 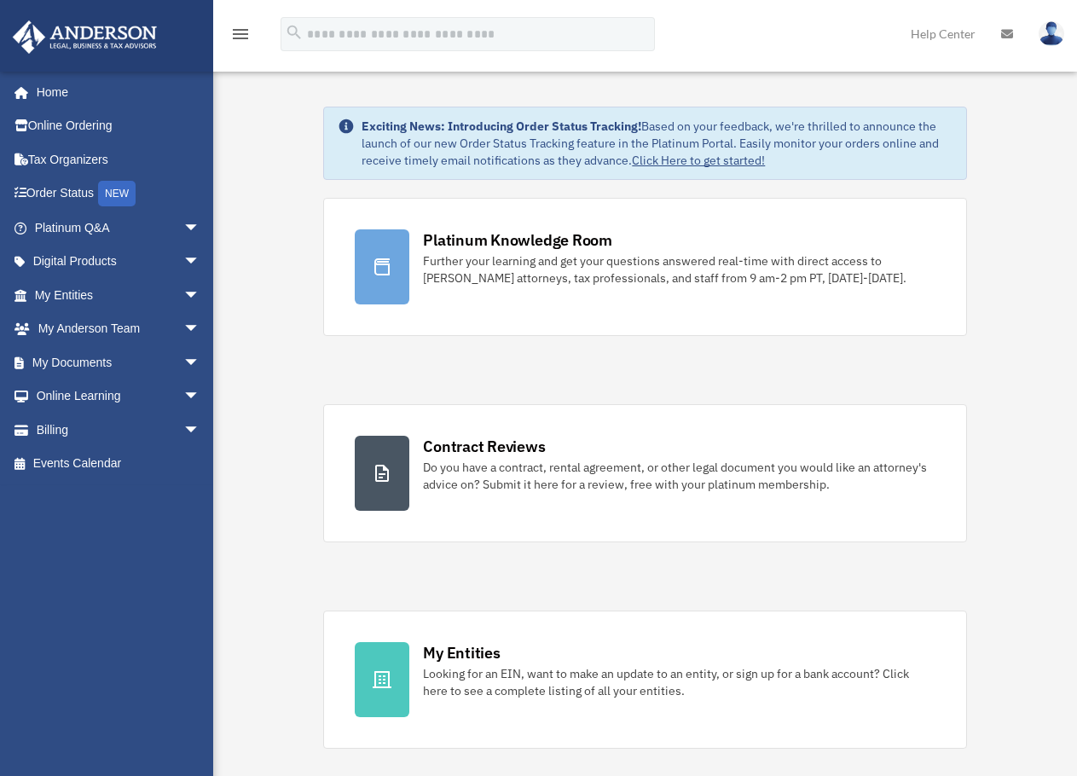 What do you see at coordinates (679, 269) in the screenshot?
I see `div: Further your learning and get your questions answered real-time with direct access to [PERSON_NAM...` at bounding box center [679, 269].